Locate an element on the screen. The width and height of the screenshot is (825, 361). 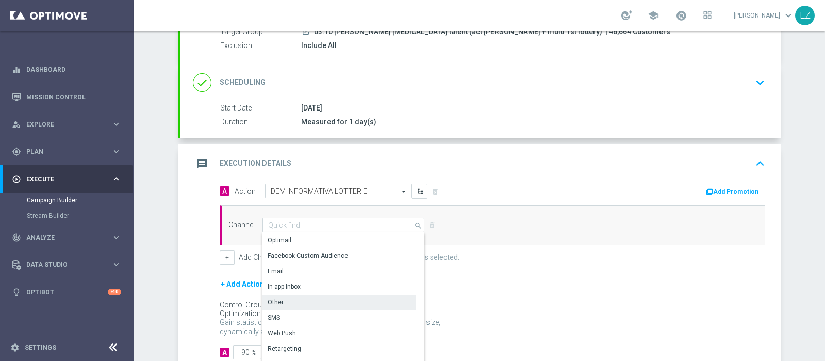
div: lightbulb Optibot +10 is located at coordinates (67, 292).